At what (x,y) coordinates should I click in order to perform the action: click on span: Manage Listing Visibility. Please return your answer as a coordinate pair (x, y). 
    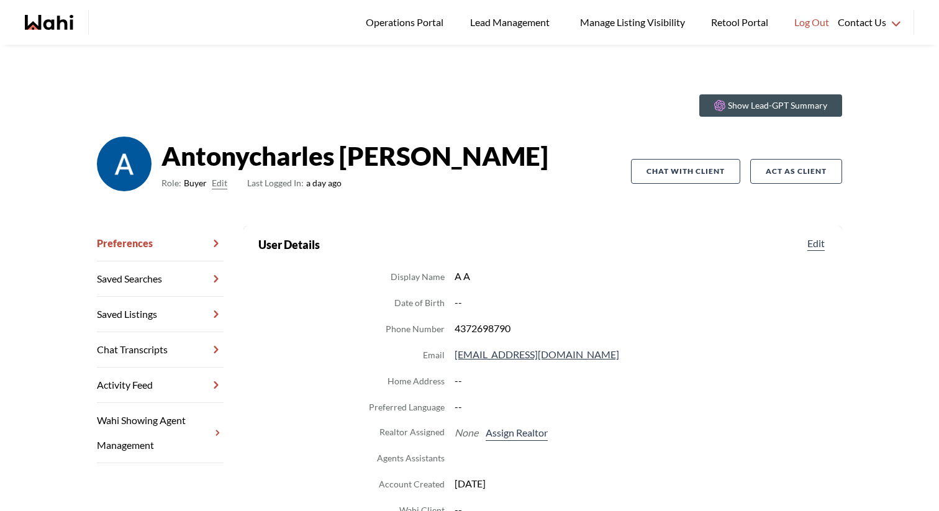
    Looking at the image, I should click on (632, 22).